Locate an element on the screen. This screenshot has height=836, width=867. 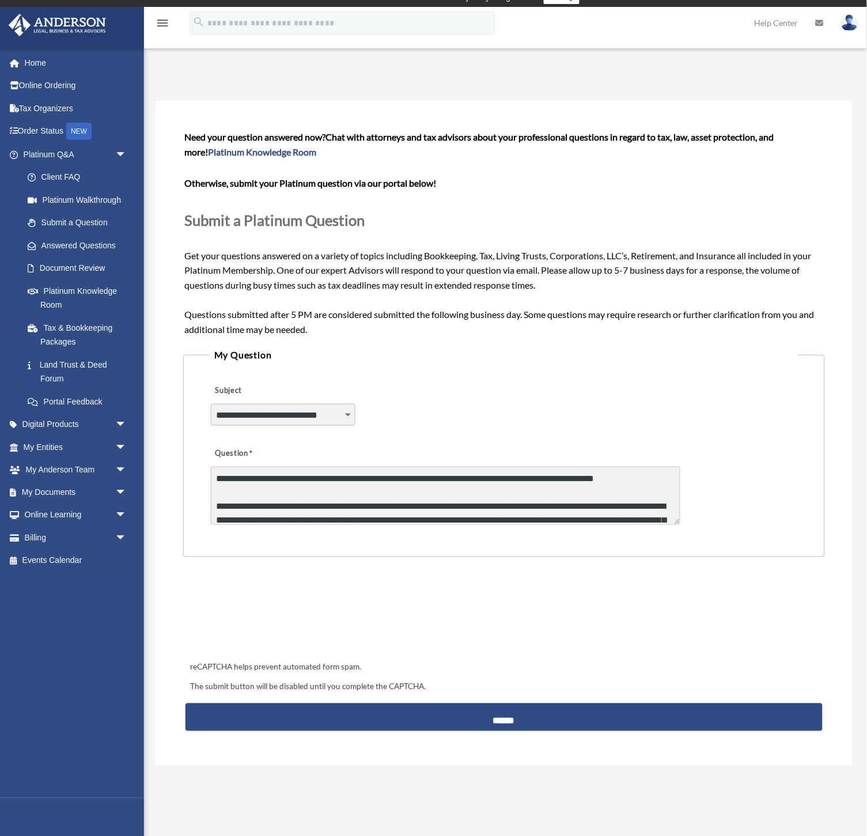
a: Client FAQ is located at coordinates (80, 177).